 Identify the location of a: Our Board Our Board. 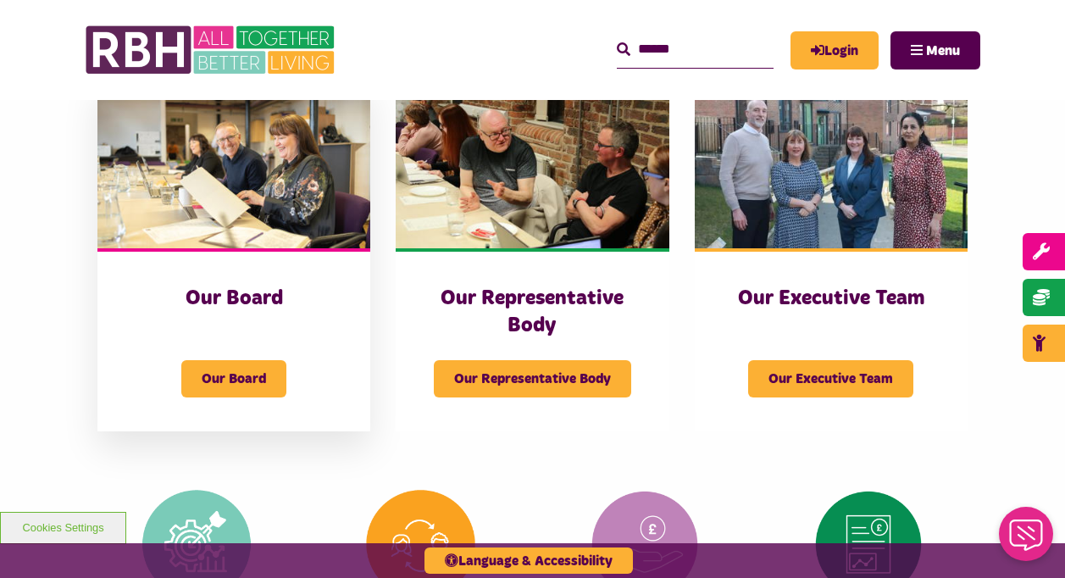
(234, 254).